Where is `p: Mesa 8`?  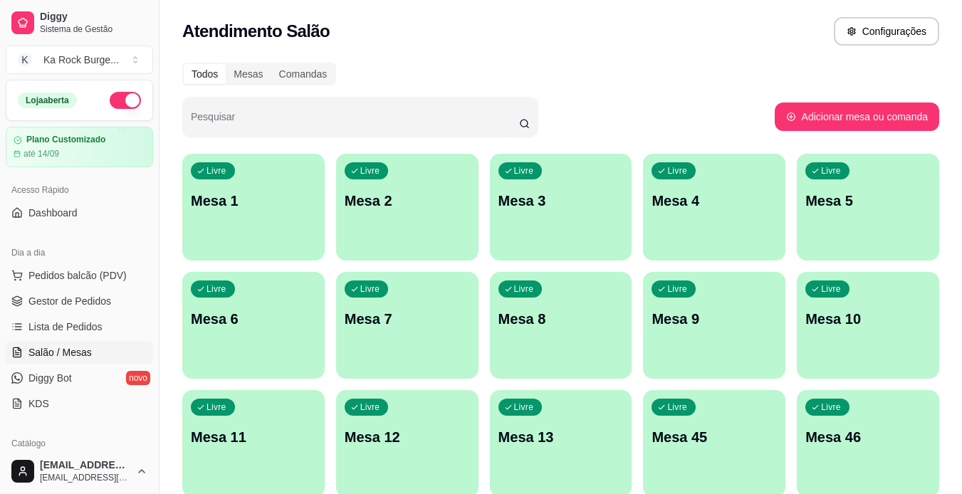 p: Mesa 8 is located at coordinates (561, 319).